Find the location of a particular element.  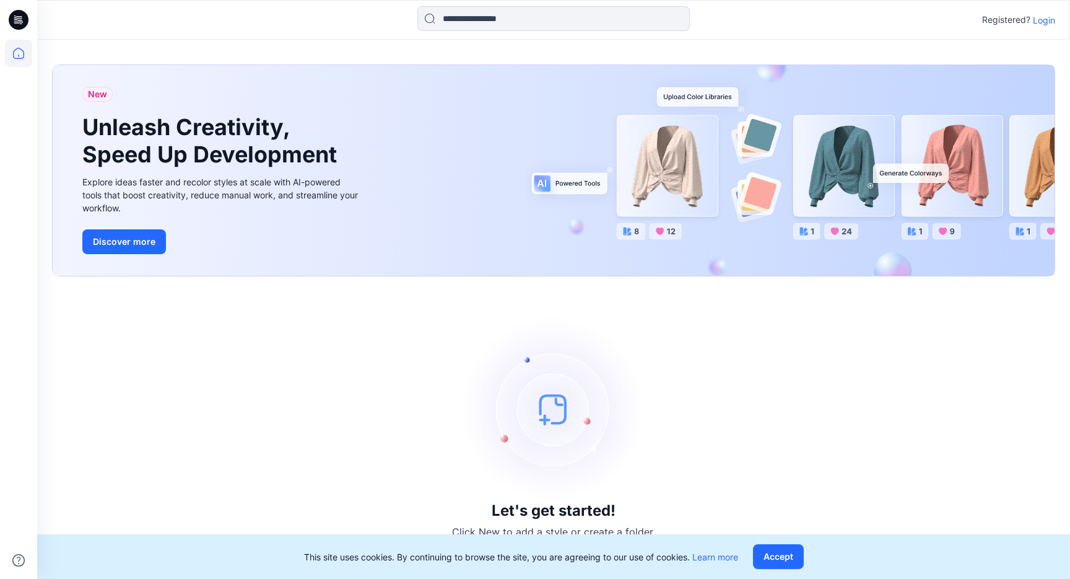

p: This site uses cookies. By continuing to browse the site, you are agreeing to our use of cookies. is located at coordinates (521, 556).